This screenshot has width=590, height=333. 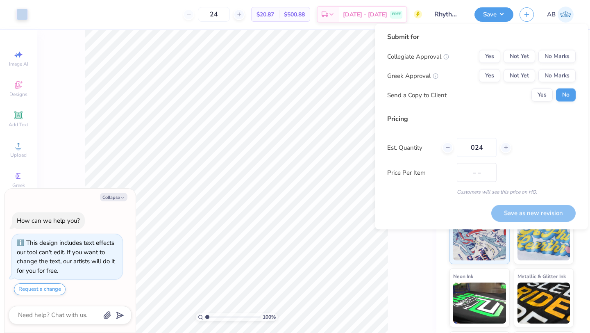 I want to click on span: Metallic & Glitter Ink, so click(x=542, y=276).